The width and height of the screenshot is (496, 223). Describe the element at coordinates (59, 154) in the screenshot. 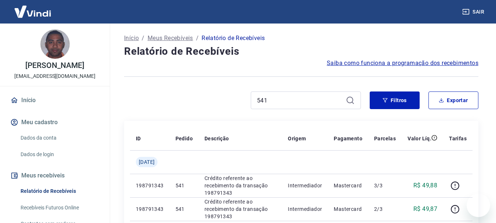

I see `a: Dados de login` at that location.